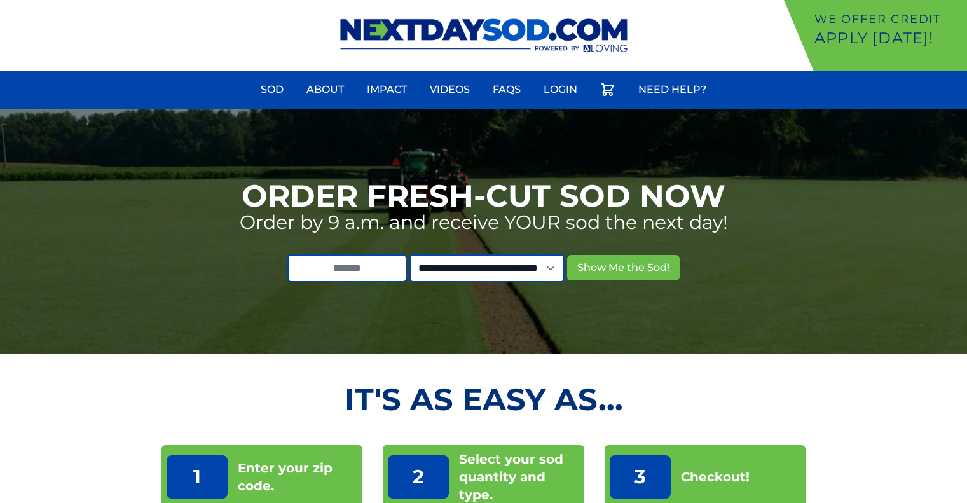 This screenshot has width=967, height=503. I want to click on a: Need Help?, so click(672, 90).